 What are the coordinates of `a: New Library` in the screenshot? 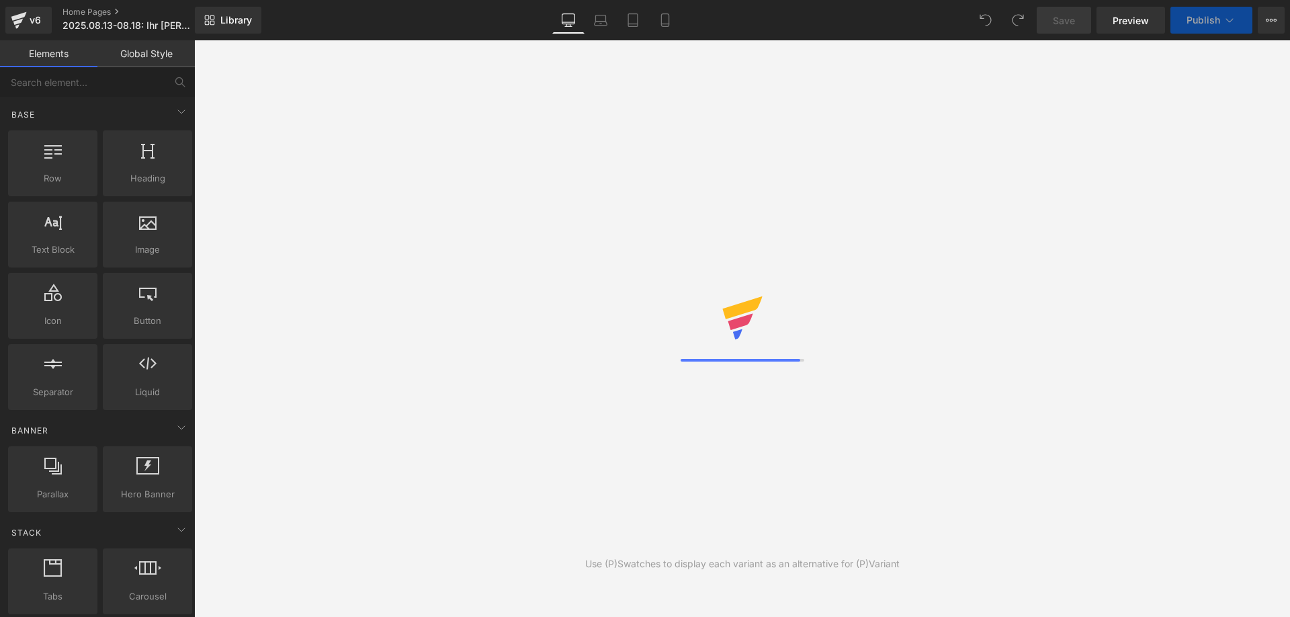 It's located at (228, 20).